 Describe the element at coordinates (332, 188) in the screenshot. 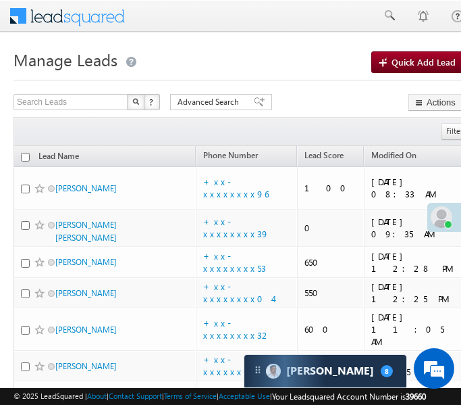

I see `div: 100` at that location.